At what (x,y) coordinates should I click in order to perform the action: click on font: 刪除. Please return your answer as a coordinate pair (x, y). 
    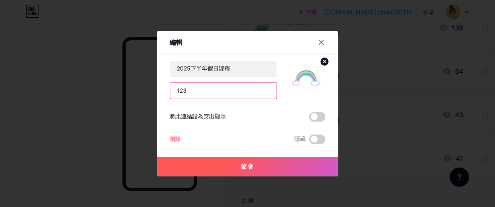
    Looking at the image, I should click on (176, 138).